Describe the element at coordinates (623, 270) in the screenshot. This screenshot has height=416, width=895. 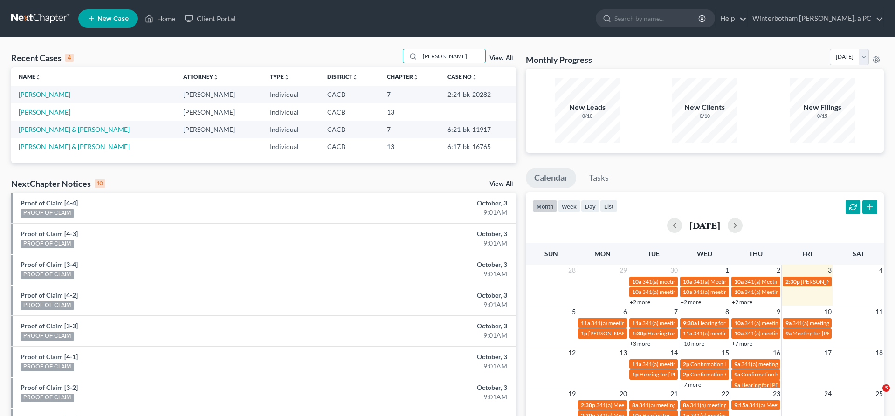
I see `span: 29` at that location.